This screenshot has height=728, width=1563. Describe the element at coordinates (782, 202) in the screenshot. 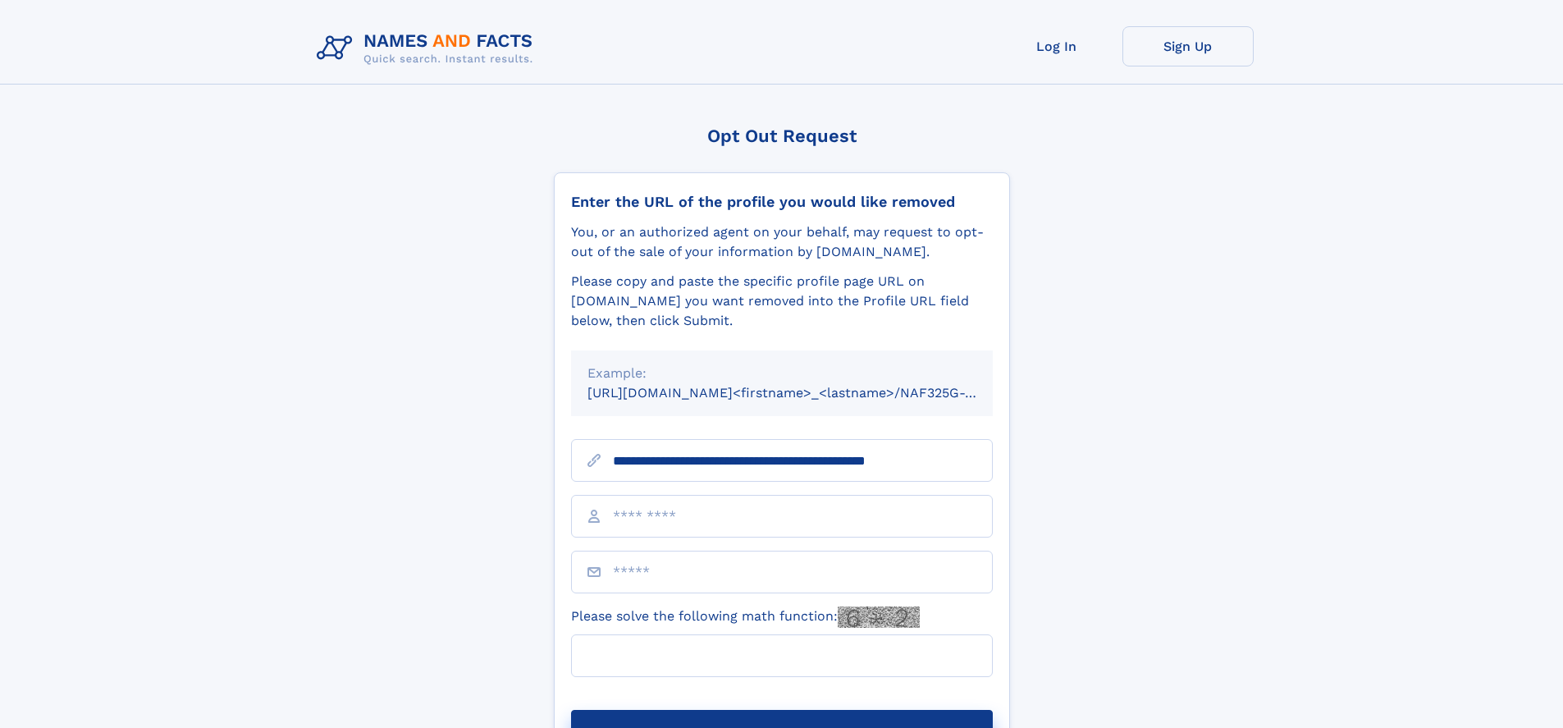

I see `div: Enter the URL of the profile you would like removed` at that location.